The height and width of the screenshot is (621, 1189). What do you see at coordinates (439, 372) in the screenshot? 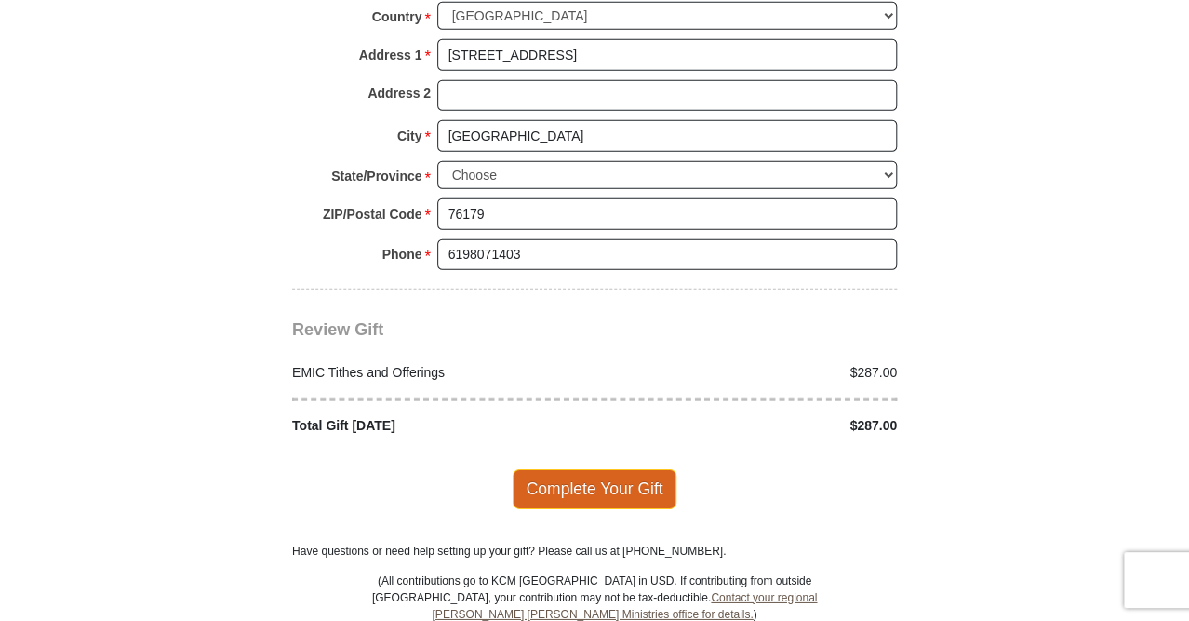
I see `div: EMIC Tithes and Offerings` at bounding box center [439, 372].